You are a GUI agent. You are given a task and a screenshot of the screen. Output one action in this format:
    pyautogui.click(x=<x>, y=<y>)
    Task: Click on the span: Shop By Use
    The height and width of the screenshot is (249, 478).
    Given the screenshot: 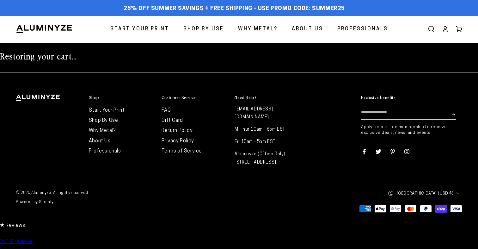 What is the action you would take?
    pyautogui.click(x=204, y=29)
    